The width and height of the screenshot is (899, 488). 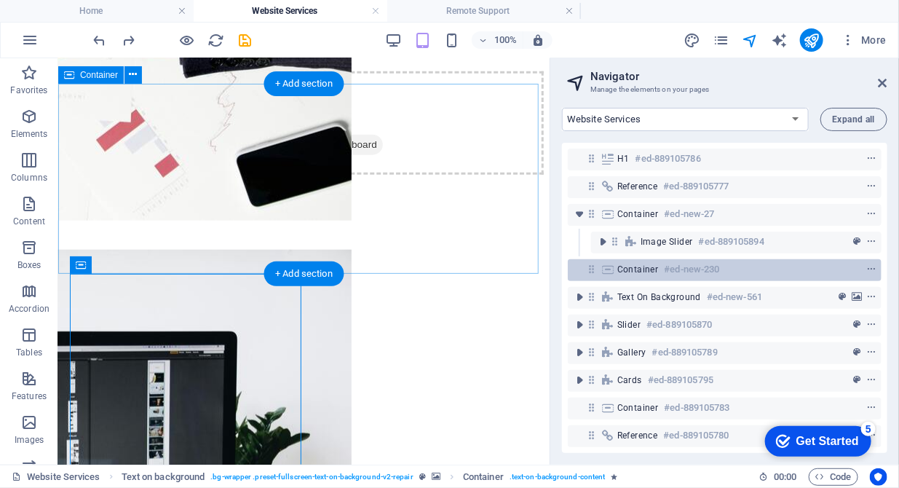 I want to click on h3: Manage the elements on your pages, so click(x=724, y=90).